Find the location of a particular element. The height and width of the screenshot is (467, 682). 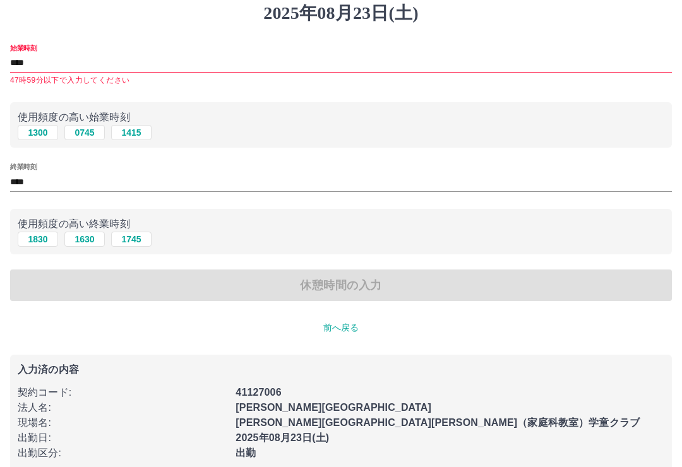

p: 法人名 : is located at coordinates (122, 408).